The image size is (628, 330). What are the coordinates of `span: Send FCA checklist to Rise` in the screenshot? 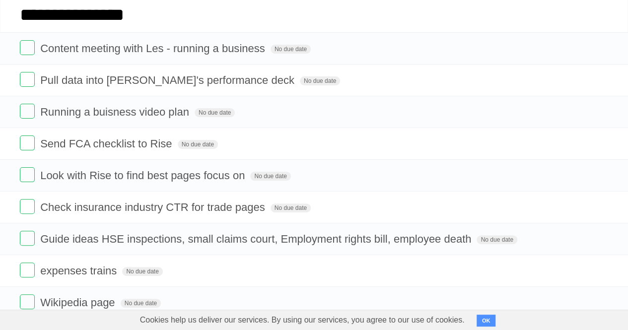 It's located at (107, 143).